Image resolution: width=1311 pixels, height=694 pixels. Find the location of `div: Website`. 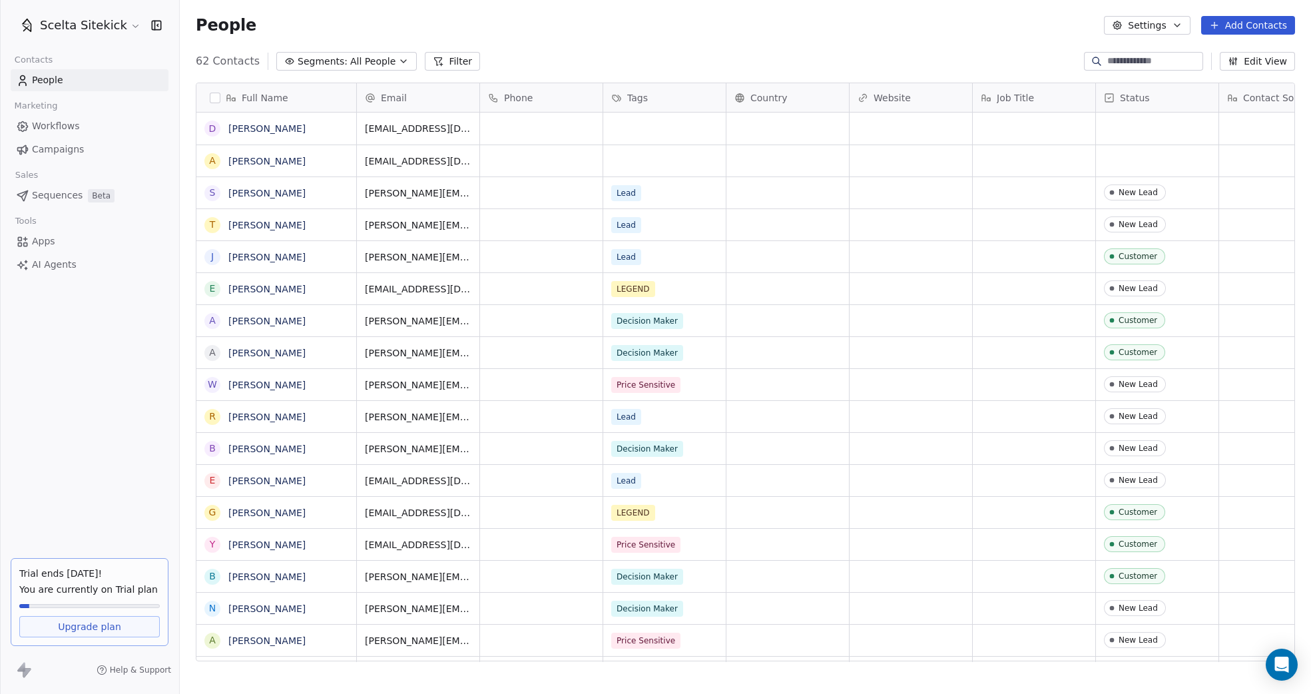

div: Website is located at coordinates (911, 97).